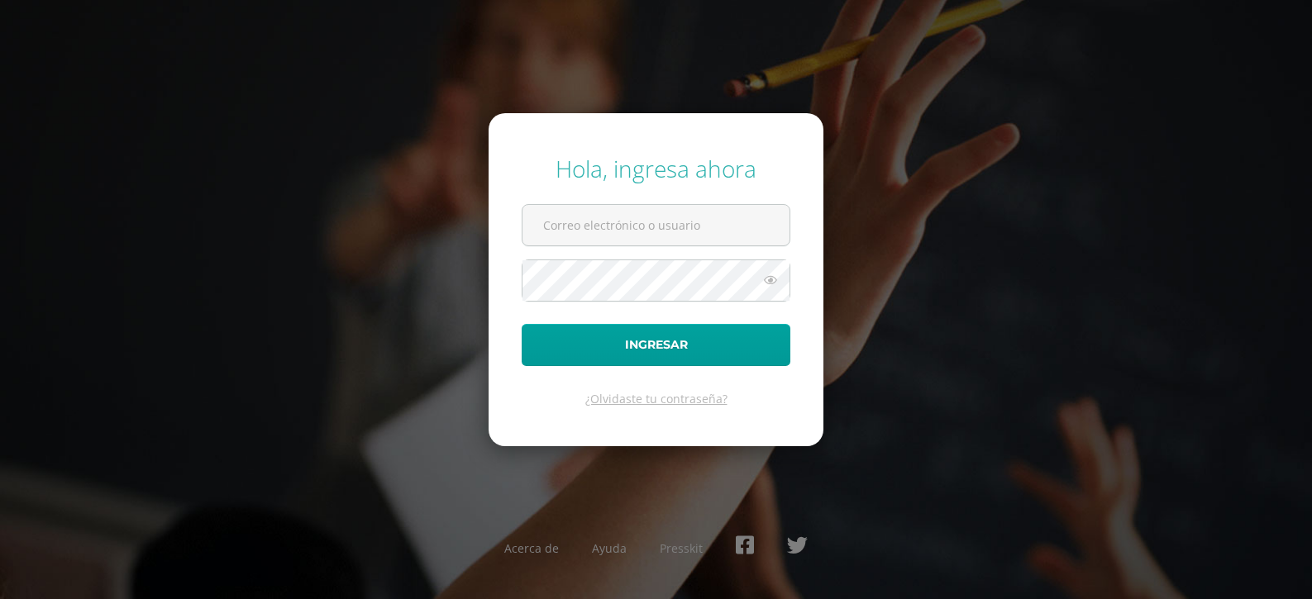 The height and width of the screenshot is (599, 1312). Describe the element at coordinates (531, 548) in the screenshot. I see `a: Acerca de` at that location.